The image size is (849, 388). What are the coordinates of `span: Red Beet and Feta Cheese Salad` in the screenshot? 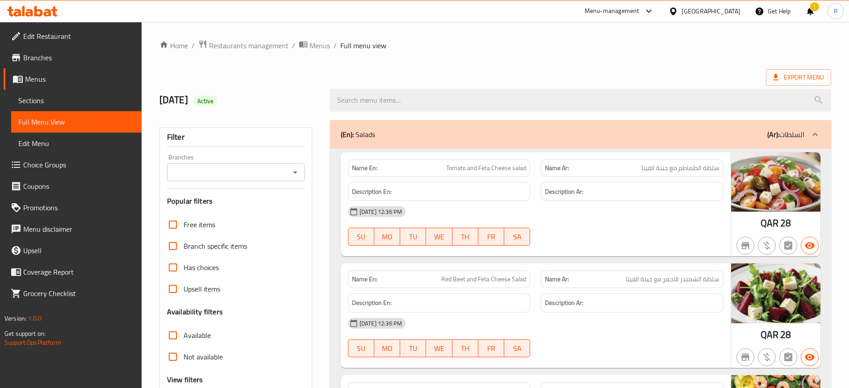 It's located at (484, 279).